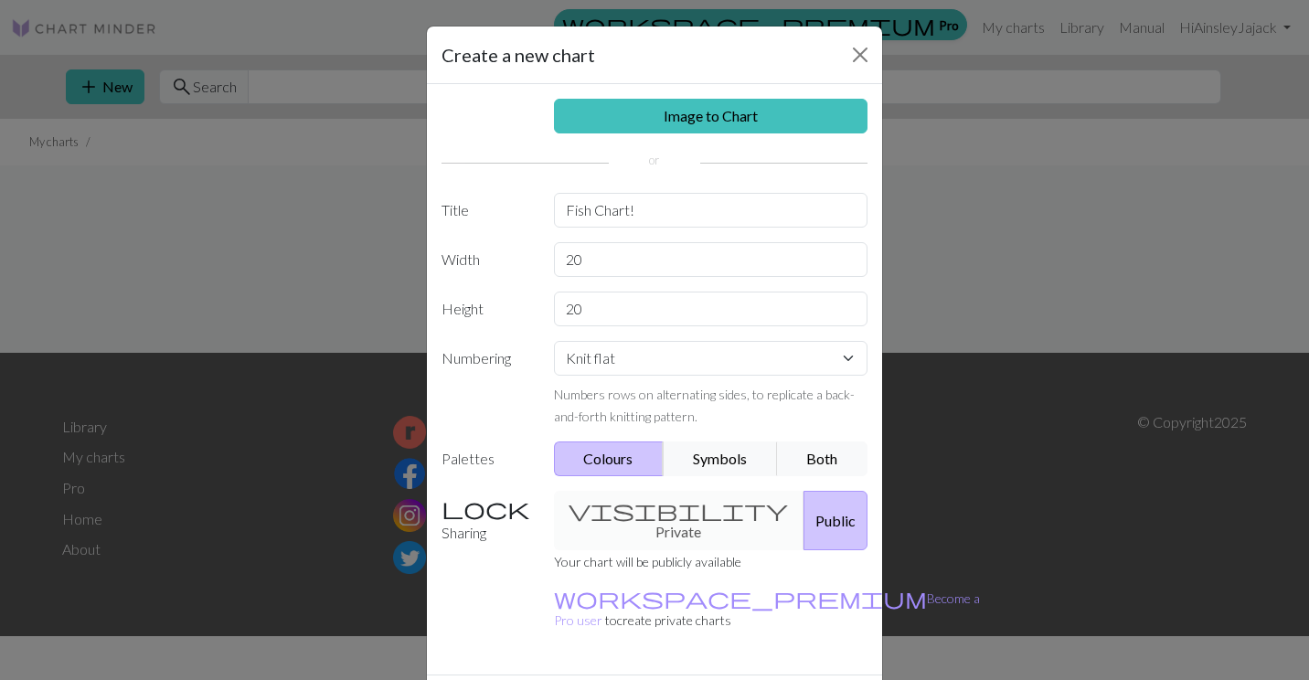 The image size is (1309, 680). I want to click on small: to create private charts, so click(767, 609).